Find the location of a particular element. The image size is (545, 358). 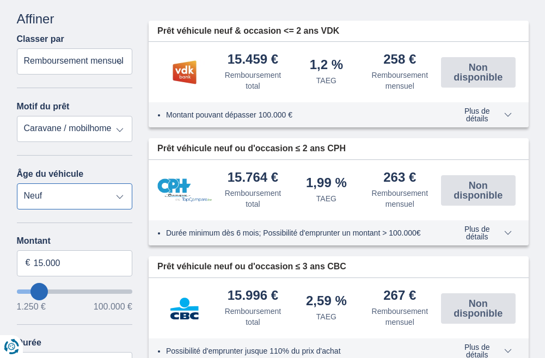

li: Montant pouvant dépasser 100.000 € is located at coordinates (300, 115).